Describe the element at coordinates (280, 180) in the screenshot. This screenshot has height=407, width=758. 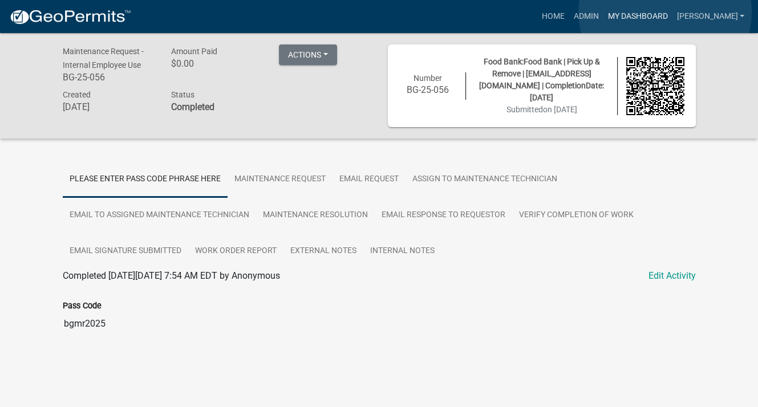
I see `a: Maintenance Request` at that location.